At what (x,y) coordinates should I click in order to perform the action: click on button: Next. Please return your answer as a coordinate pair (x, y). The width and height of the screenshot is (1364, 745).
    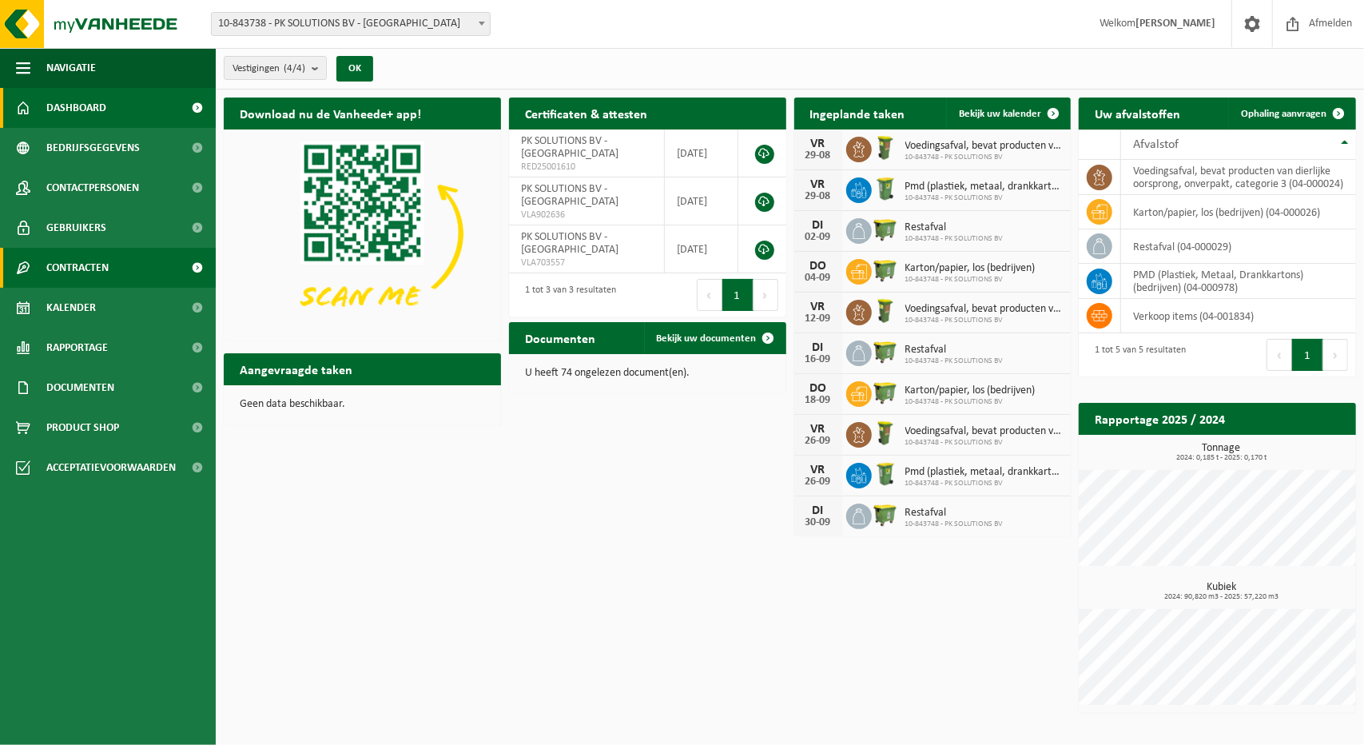
    Looking at the image, I should click on (1335, 355).